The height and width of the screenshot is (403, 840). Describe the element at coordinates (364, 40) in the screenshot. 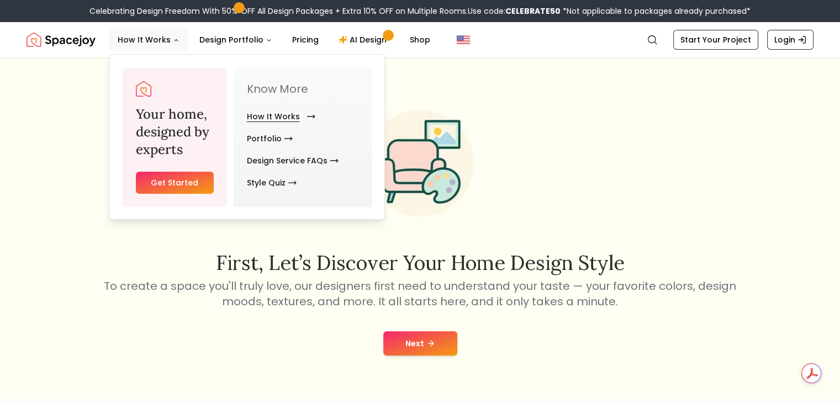

I see `a: AI Design` at that location.